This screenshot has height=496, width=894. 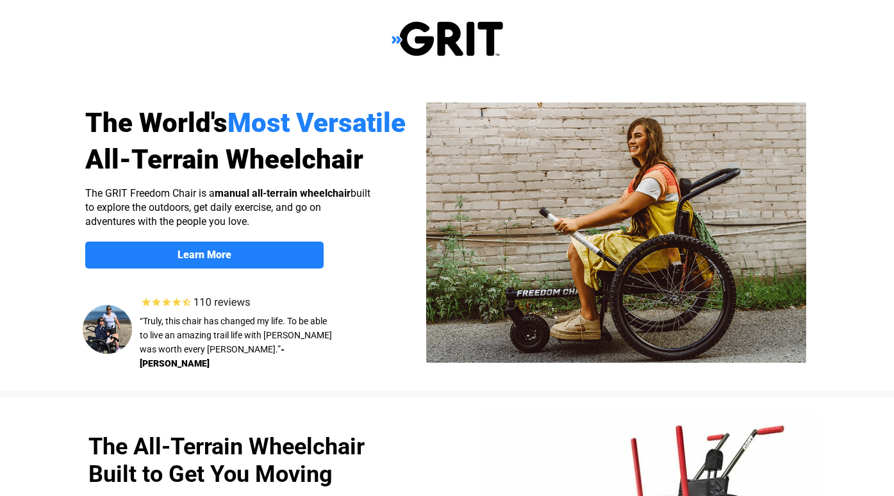 I want to click on strong: Learn More, so click(x=204, y=254).